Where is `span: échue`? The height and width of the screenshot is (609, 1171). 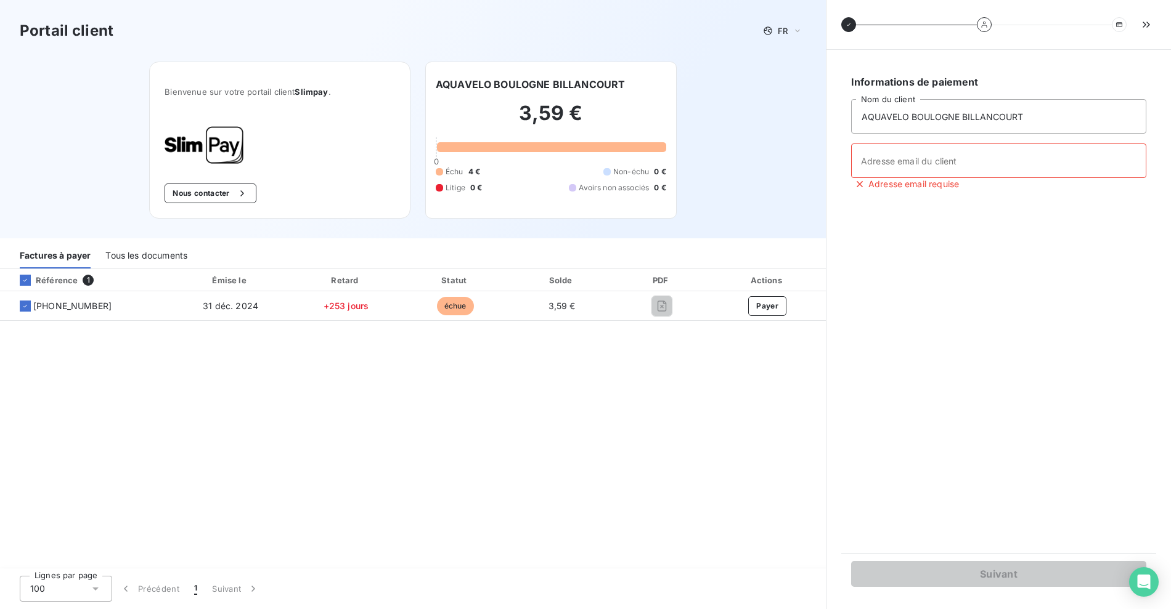 span: échue is located at coordinates (455, 306).